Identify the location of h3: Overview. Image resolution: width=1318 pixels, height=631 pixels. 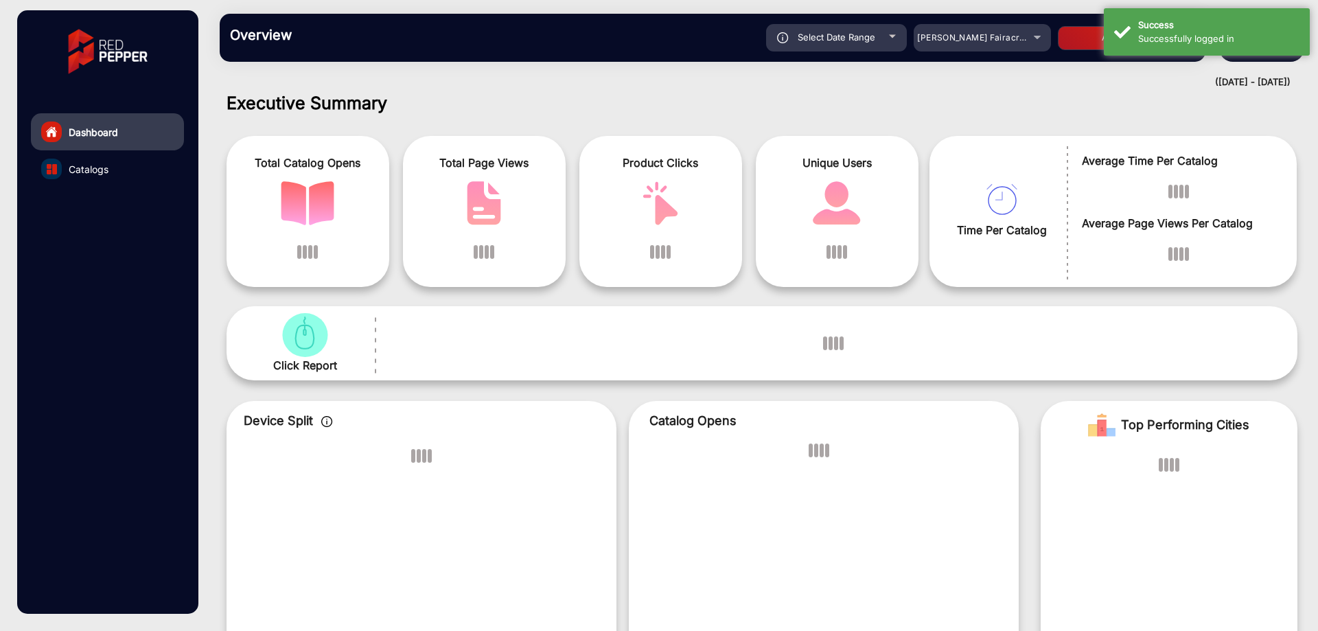
(326, 35).